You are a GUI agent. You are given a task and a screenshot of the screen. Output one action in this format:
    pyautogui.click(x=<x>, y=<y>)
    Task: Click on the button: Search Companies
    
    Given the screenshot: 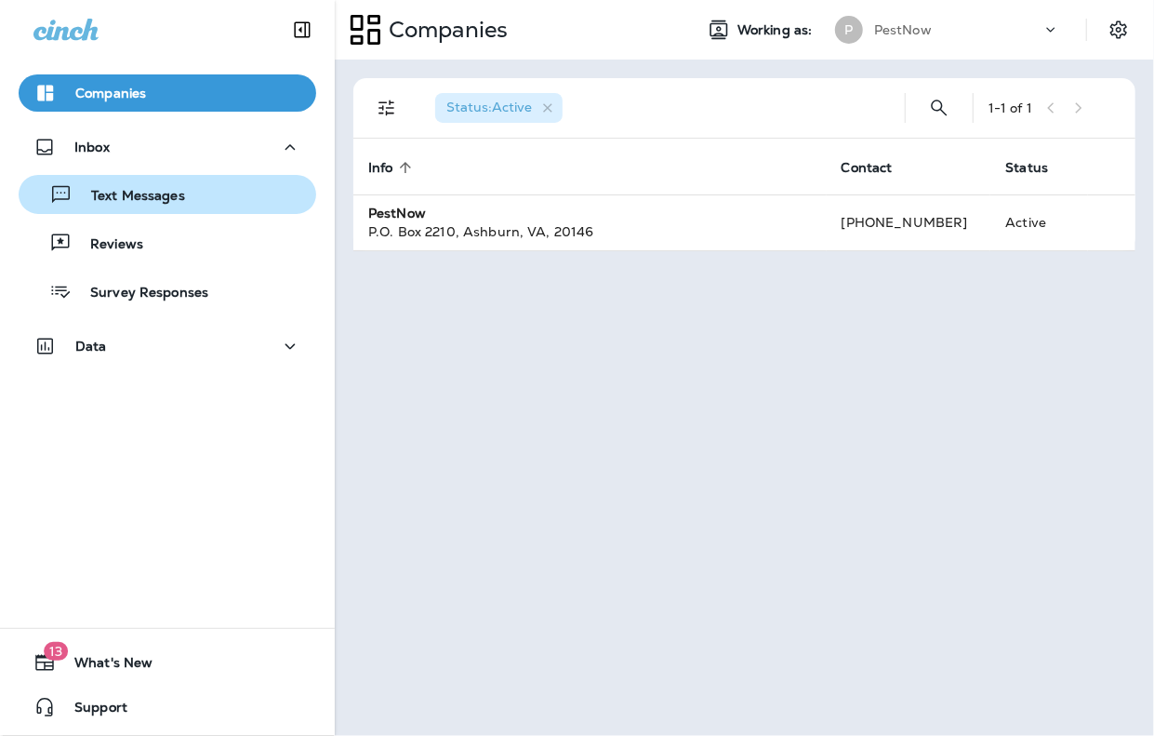 What is the action you would take?
    pyautogui.click(x=940, y=108)
    